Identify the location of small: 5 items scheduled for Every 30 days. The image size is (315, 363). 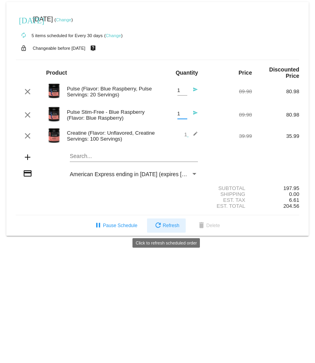
(59, 36).